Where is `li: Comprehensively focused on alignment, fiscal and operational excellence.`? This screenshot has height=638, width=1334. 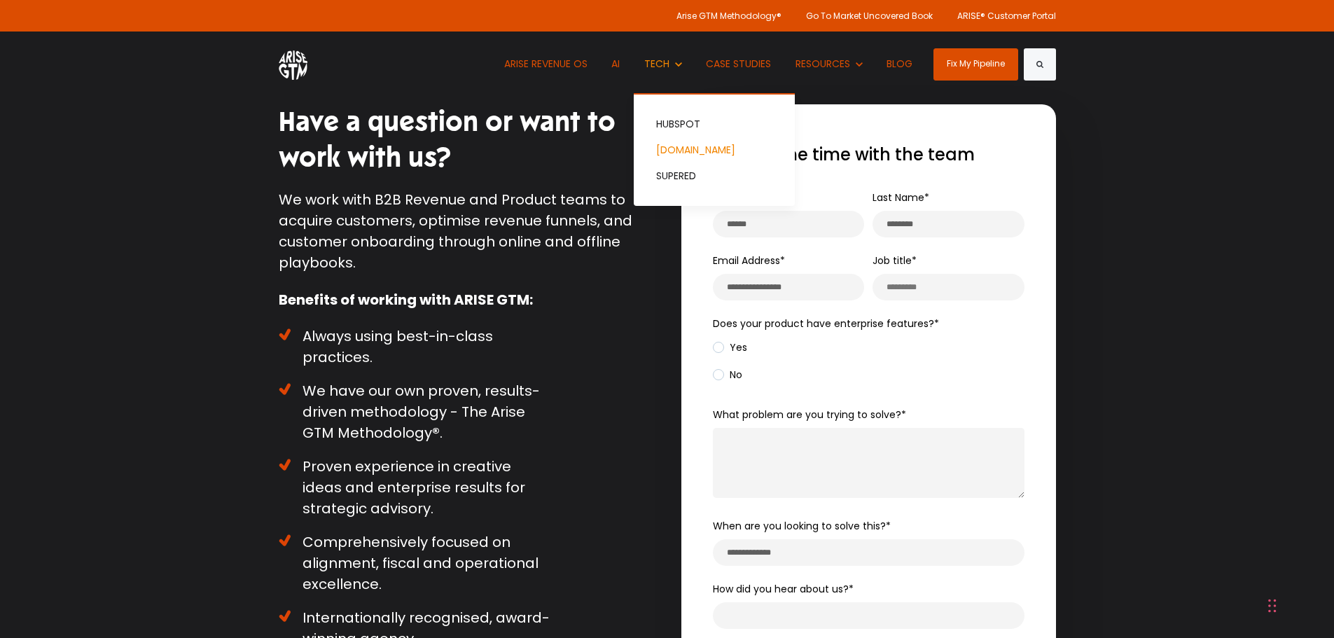
li: Comprehensively focused on alignment, fiscal and operational excellence. is located at coordinates (415, 563).